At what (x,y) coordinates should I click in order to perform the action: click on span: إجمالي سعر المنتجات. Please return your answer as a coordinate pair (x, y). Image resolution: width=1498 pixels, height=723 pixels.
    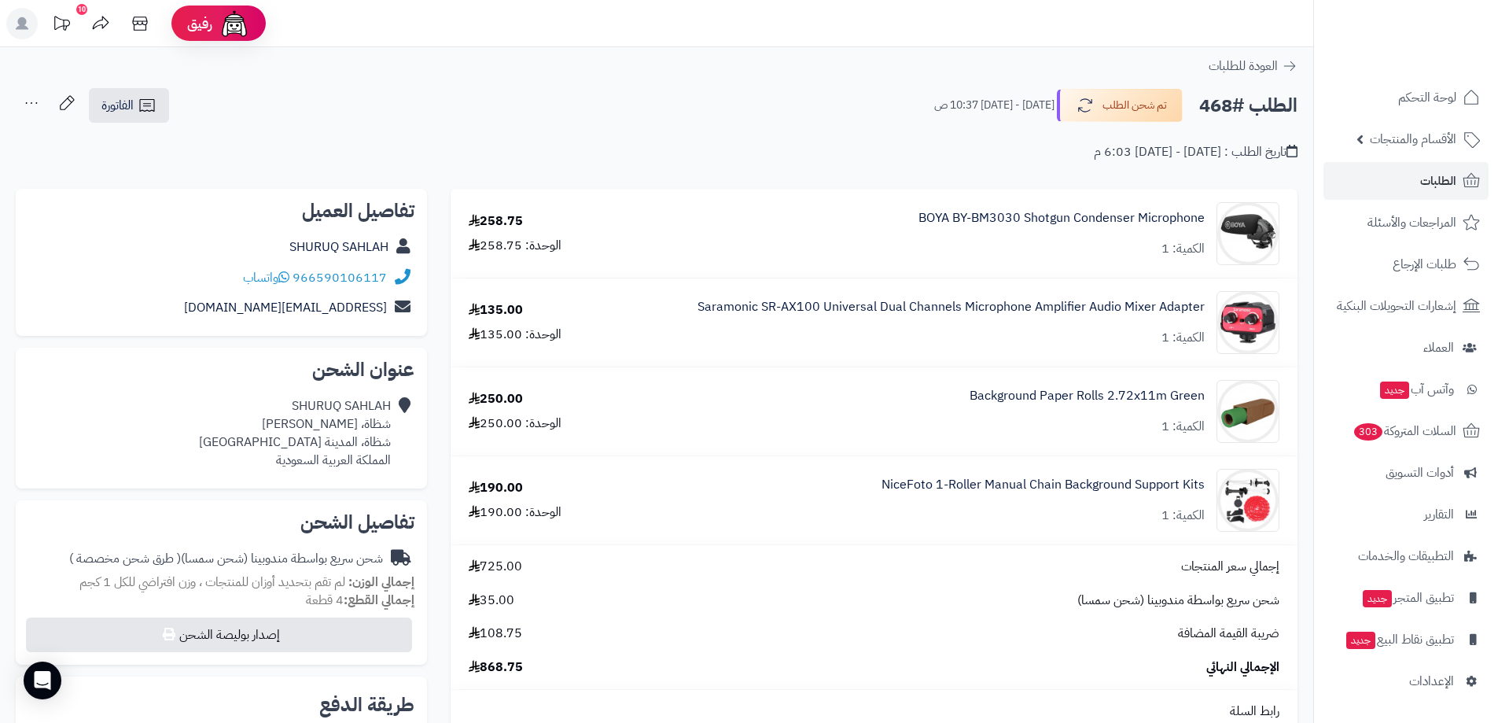
    Looking at the image, I should click on (1230, 566).